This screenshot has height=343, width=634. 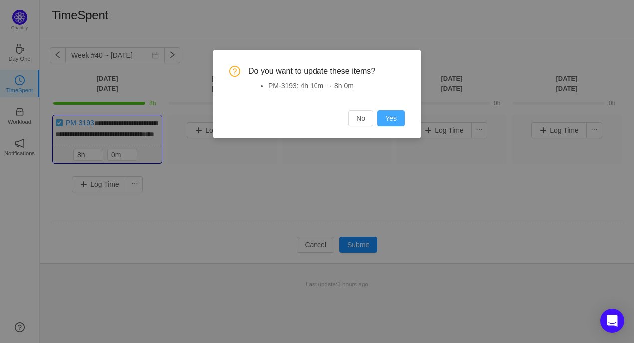 I want to click on div: Open Intercom Messenger, so click(x=612, y=321).